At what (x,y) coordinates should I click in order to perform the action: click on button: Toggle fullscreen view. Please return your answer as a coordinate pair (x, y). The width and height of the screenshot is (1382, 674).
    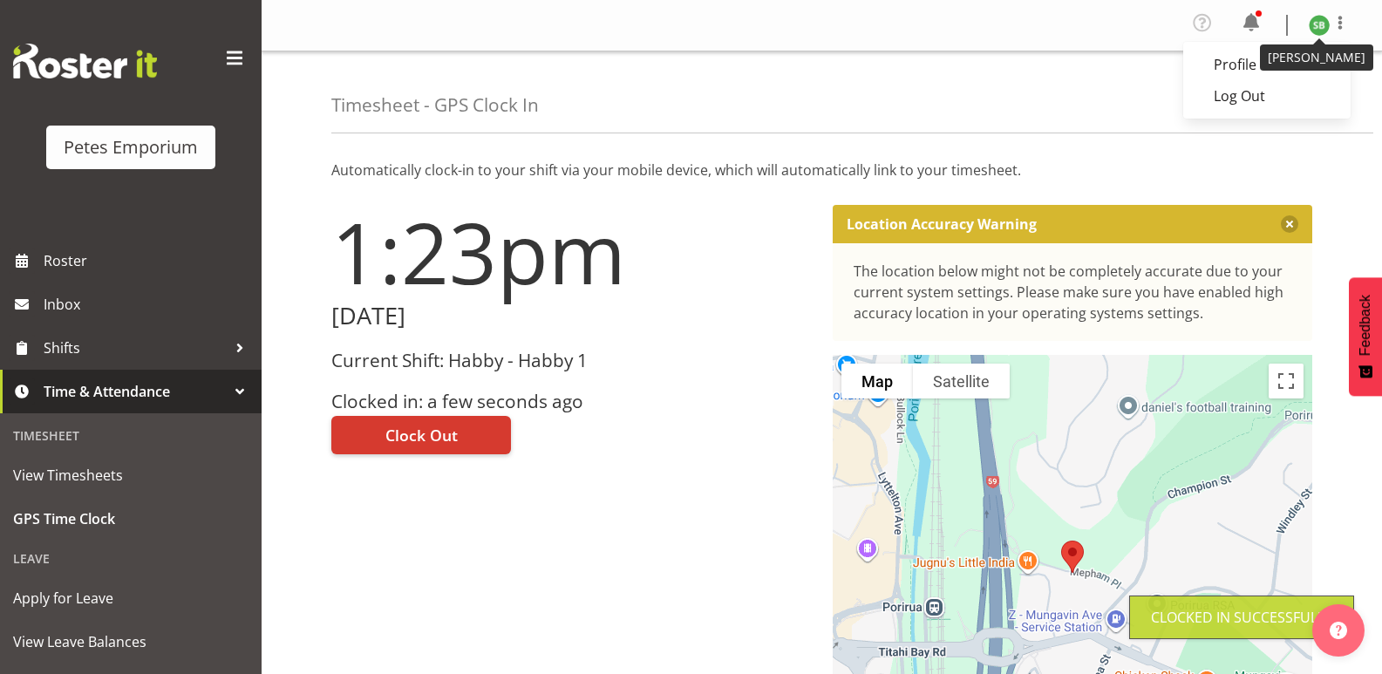
    Looking at the image, I should click on (1286, 381).